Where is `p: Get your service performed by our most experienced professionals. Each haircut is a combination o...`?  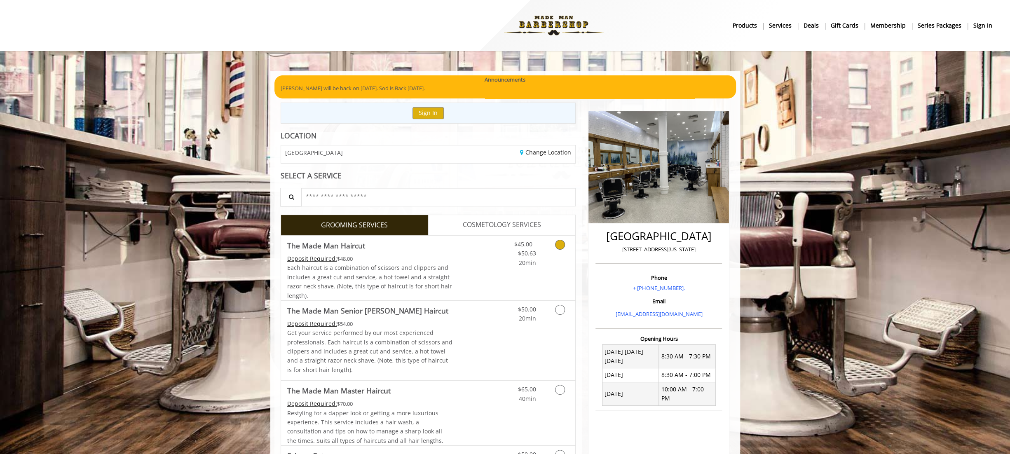 p: Get your service performed by our most experienced professionals. Each haircut is a combination o... is located at coordinates (370, 352).